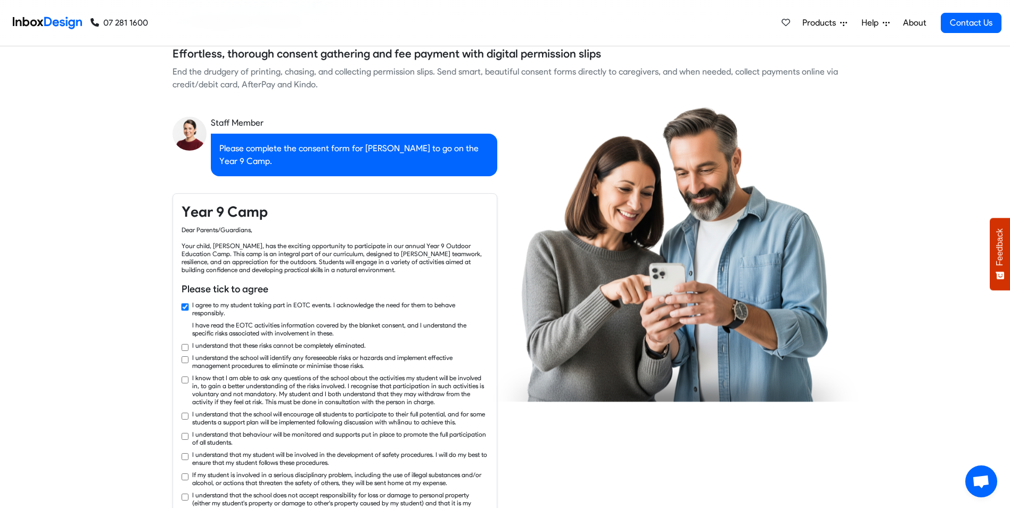 The width and height of the screenshot is (1010, 508). What do you see at coordinates (505, 78) in the screenshot?
I see `div: End the drudgery of printing, chasing, and collecting permission slips. Send smart, beautiful con...` at bounding box center [505, 78].